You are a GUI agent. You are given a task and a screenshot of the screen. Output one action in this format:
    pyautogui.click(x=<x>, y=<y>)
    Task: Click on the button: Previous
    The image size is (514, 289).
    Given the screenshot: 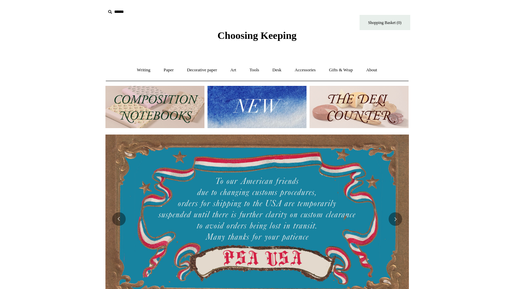 What is the action you would take?
    pyautogui.click(x=119, y=219)
    